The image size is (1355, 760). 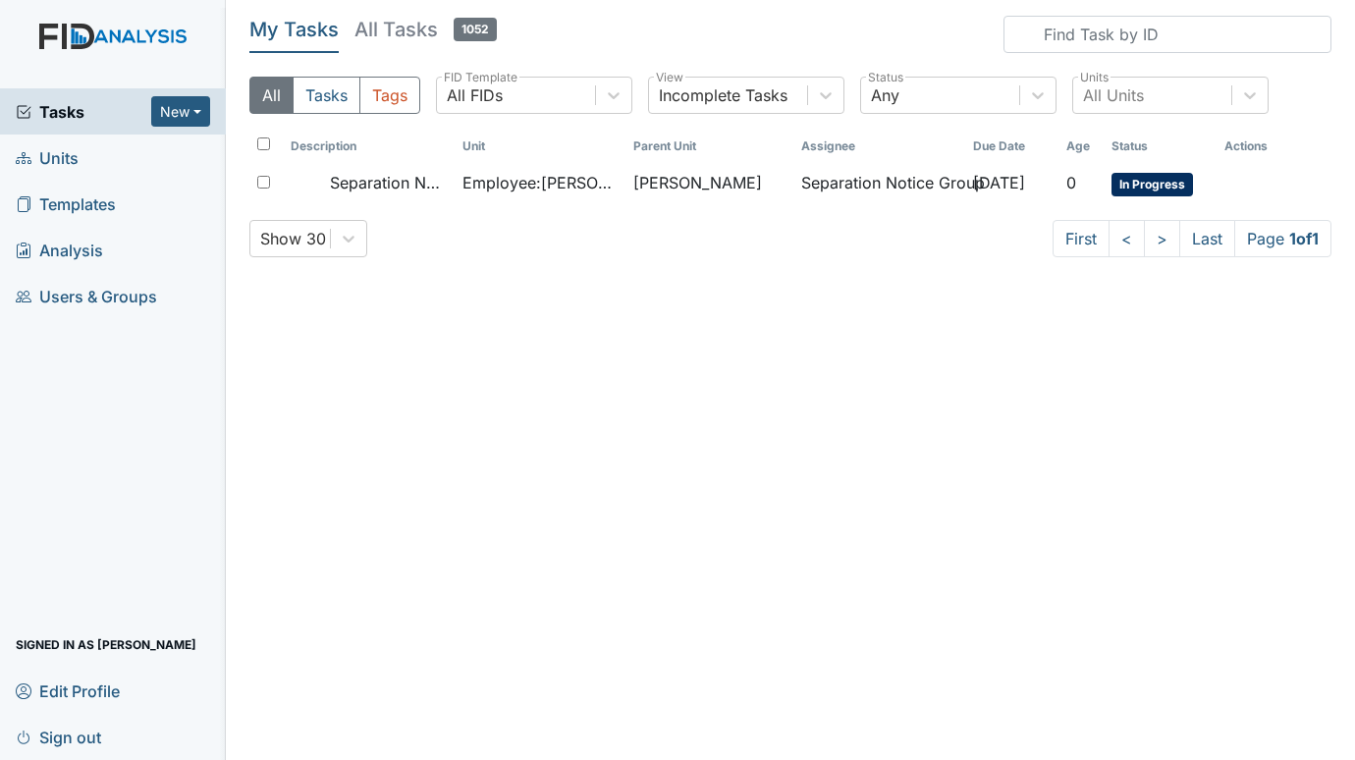 What do you see at coordinates (47, 157) in the screenshot?
I see `span: Units` at bounding box center [47, 157].